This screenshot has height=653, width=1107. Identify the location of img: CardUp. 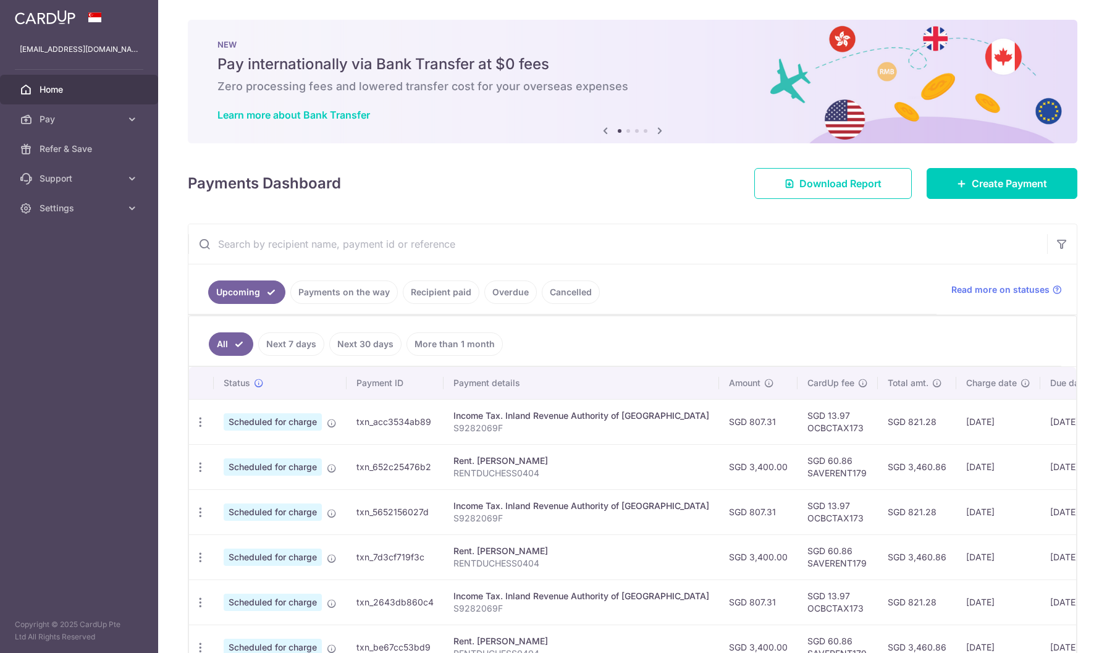
(45, 17).